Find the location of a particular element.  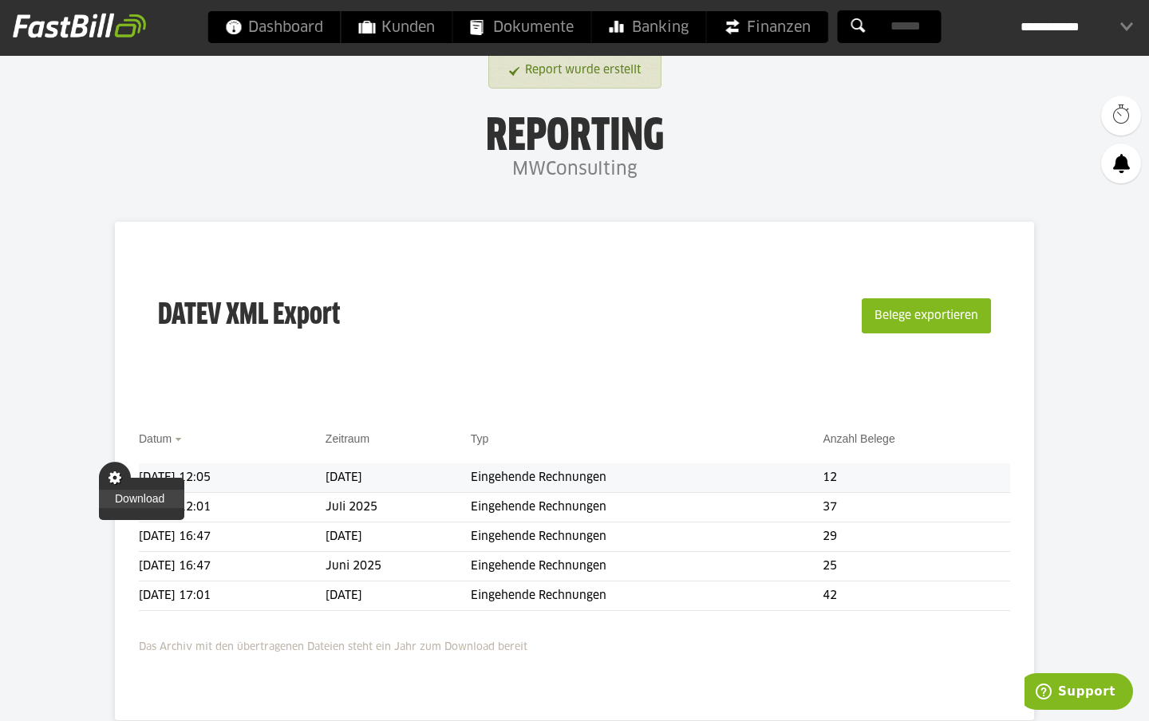

td: 42 is located at coordinates (916, 596).